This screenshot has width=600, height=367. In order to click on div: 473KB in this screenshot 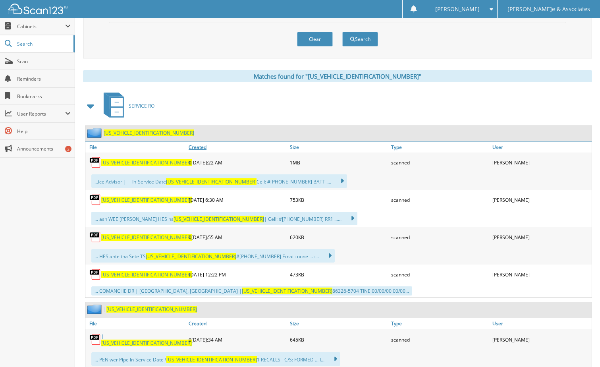, I will do `click(338, 274)`.